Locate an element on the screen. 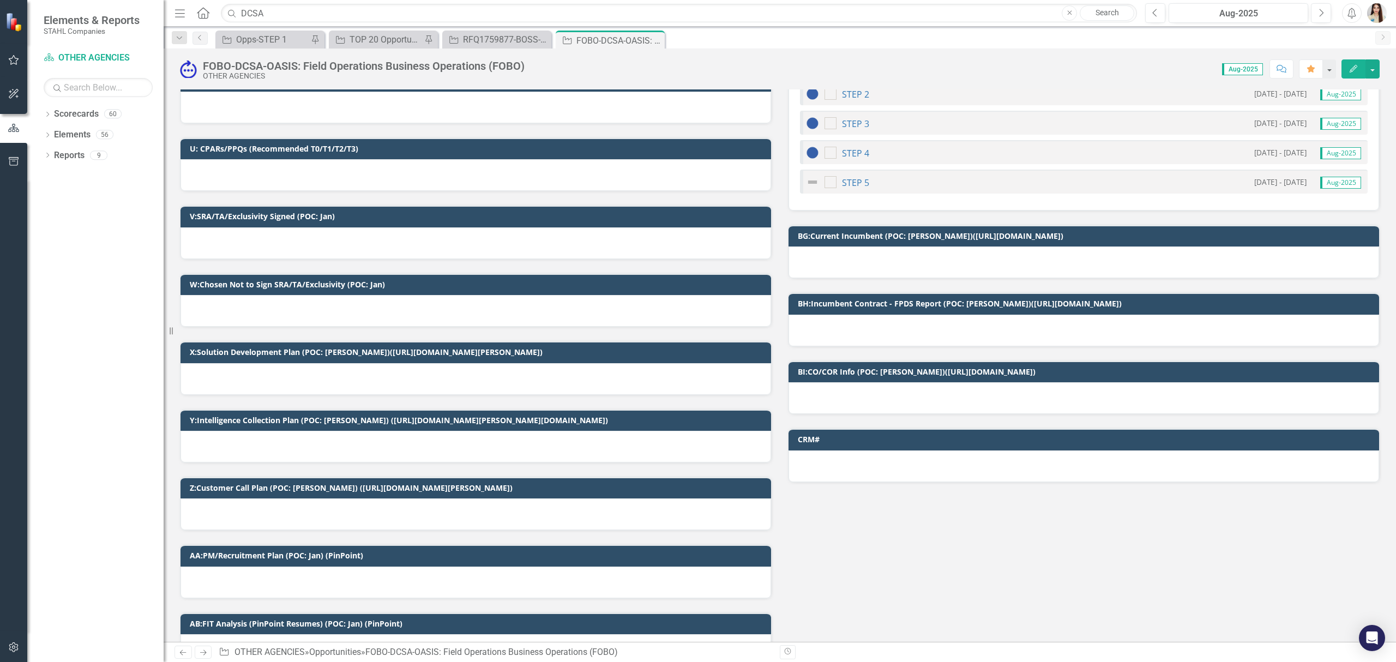  a: Scorecards is located at coordinates (76, 114).